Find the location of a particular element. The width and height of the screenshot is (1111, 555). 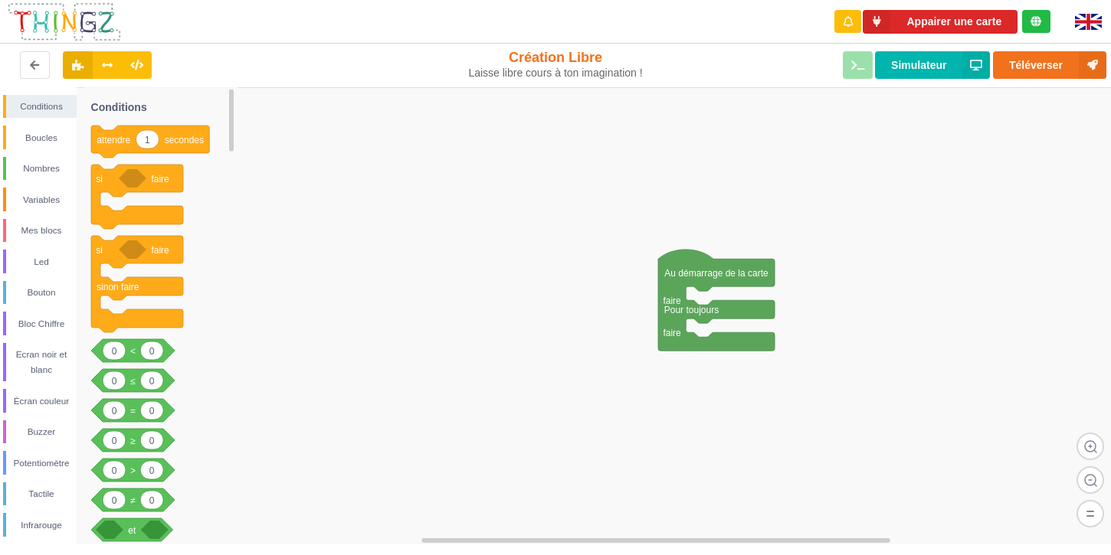

text: Pour toujours is located at coordinates (691, 310).